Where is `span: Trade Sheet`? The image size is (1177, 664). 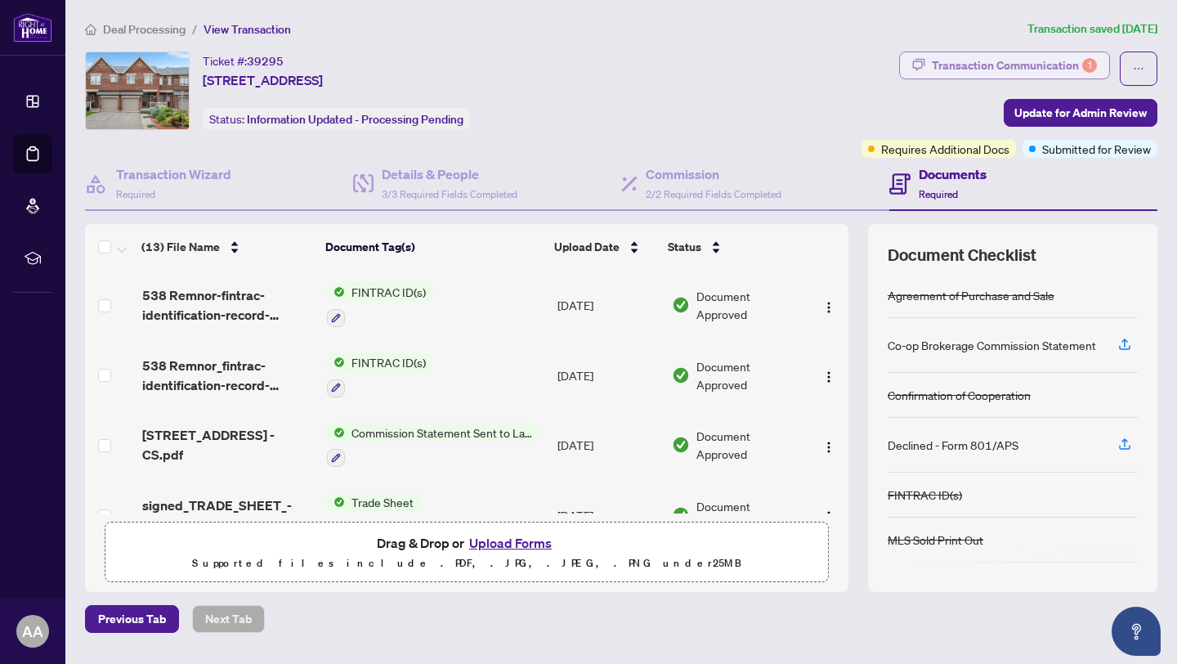 span: Trade Sheet is located at coordinates (382, 502).